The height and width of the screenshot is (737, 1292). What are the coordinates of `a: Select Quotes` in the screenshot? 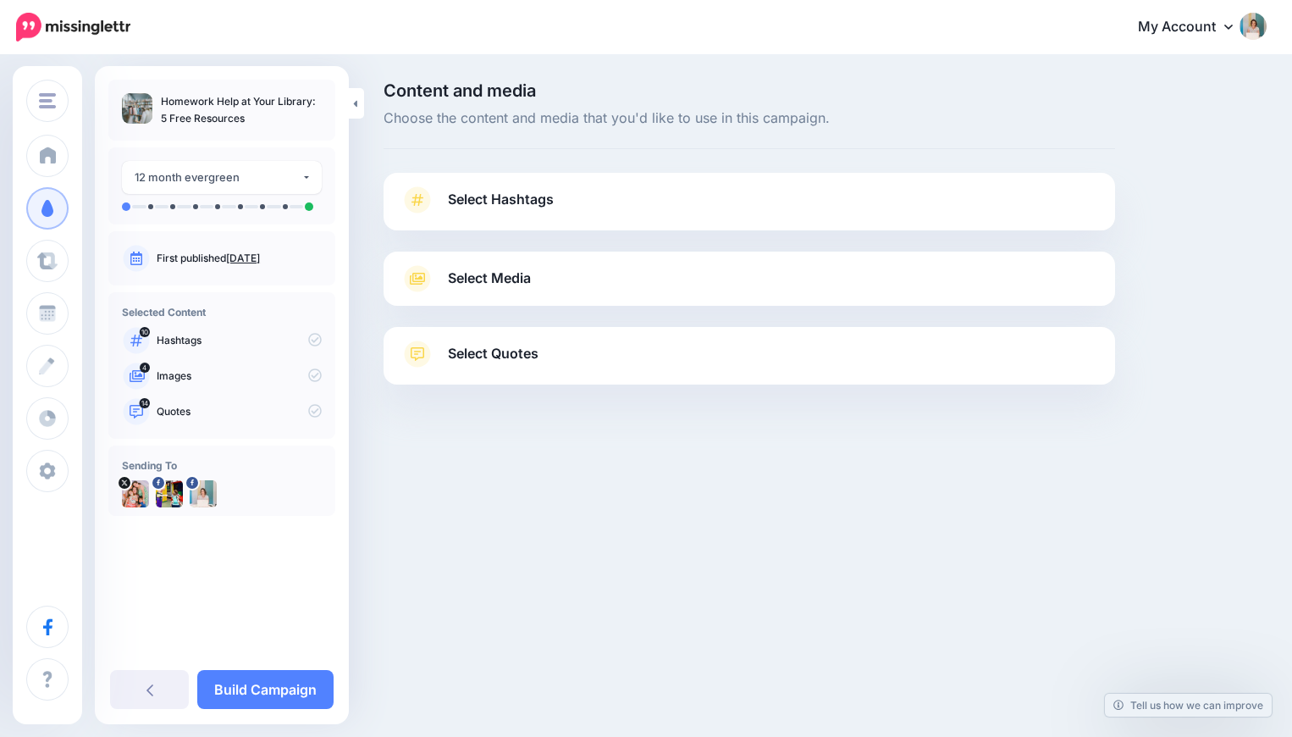 It's located at (749, 362).